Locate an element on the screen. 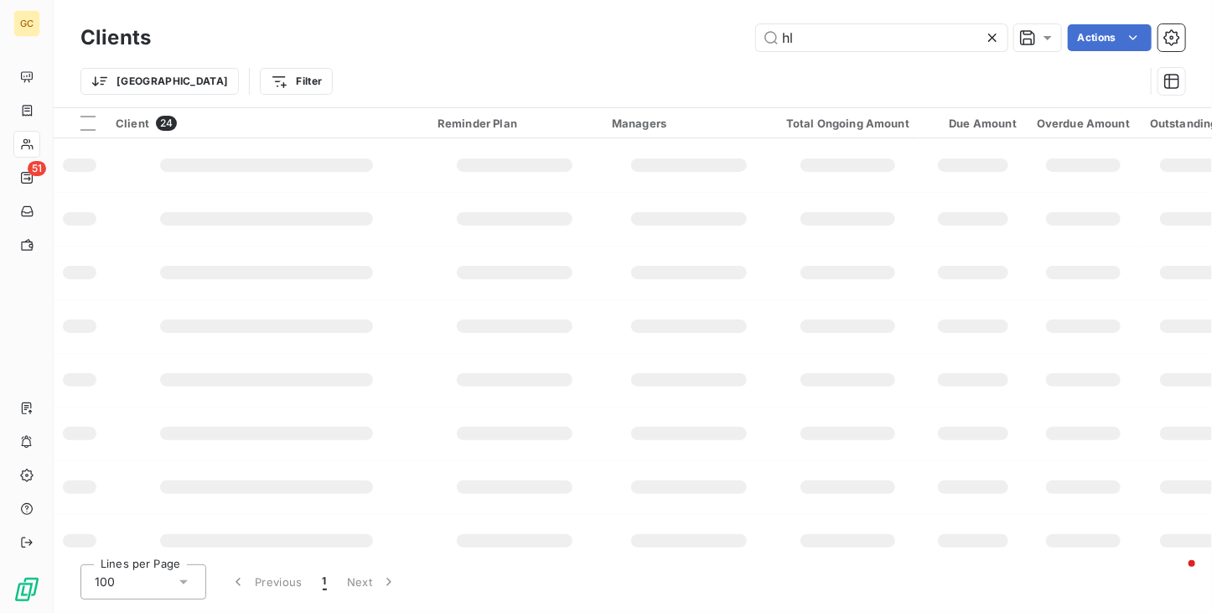 The width and height of the screenshot is (1212, 613). span: 1 is located at coordinates (324, 582).